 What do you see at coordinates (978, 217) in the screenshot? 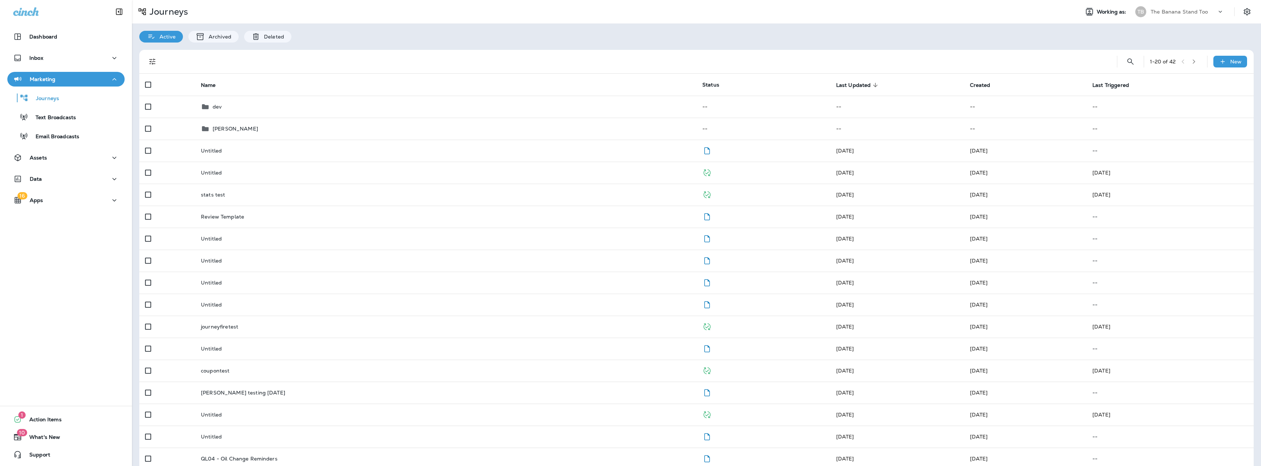
I see `span: Ryan Elkins` at bounding box center [978, 217].